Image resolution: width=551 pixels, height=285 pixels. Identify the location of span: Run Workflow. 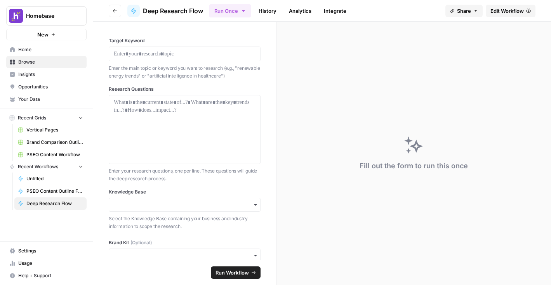
(232, 273).